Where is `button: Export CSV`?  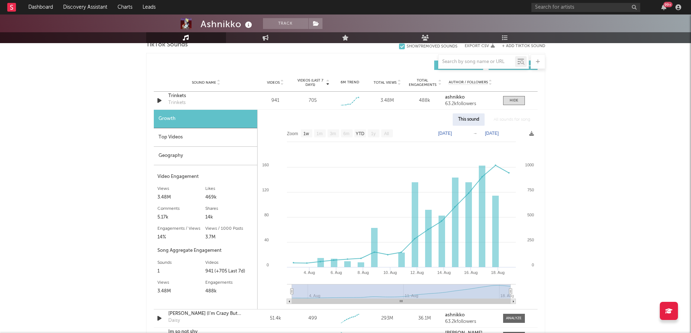
button: Export CSV is located at coordinates (480, 46).